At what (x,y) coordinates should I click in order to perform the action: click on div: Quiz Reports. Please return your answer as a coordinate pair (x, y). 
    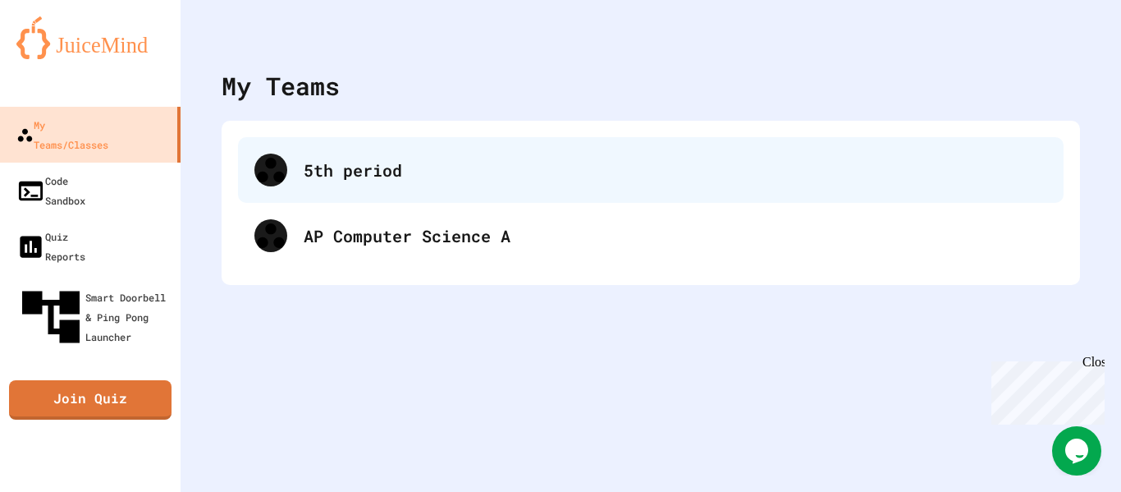
    Looking at the image, I should click on (51, 246).